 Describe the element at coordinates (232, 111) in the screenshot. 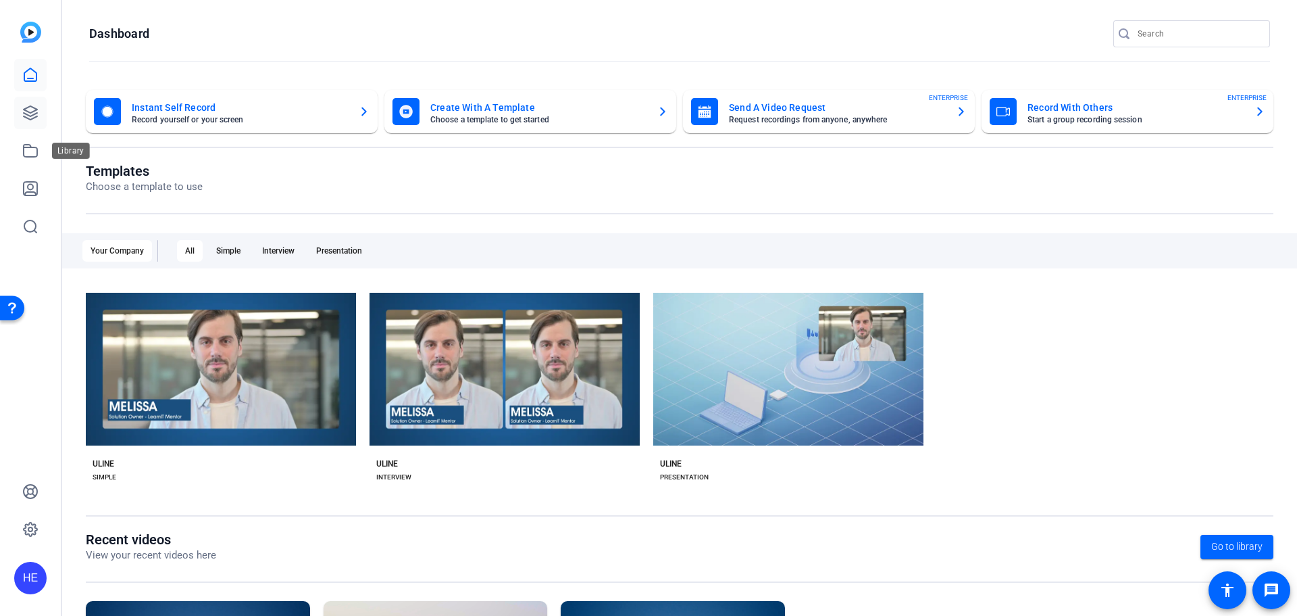

I see `button: Instant Self RecordRecord yourself or your screen` at that location.